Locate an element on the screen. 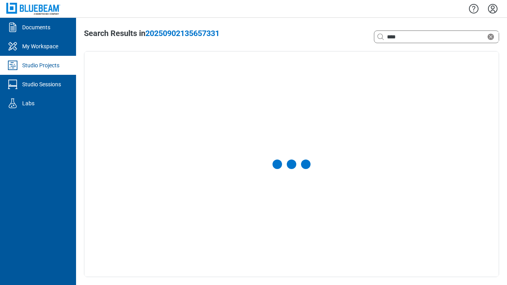  div: My Workspace is located at coordinates (40, 46).